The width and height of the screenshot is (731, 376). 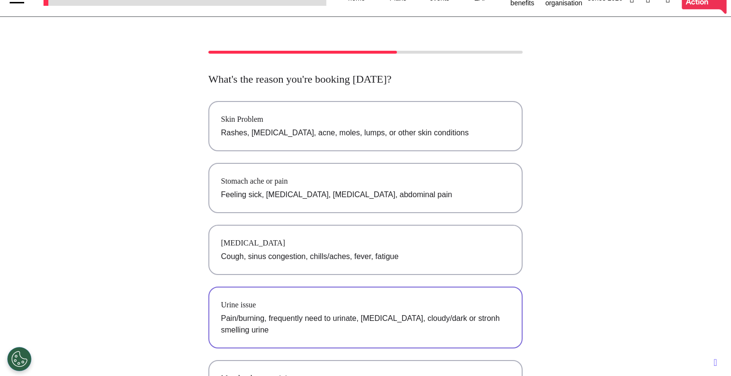 I want to click on div: Urine issue, so click(x=365, y=305).